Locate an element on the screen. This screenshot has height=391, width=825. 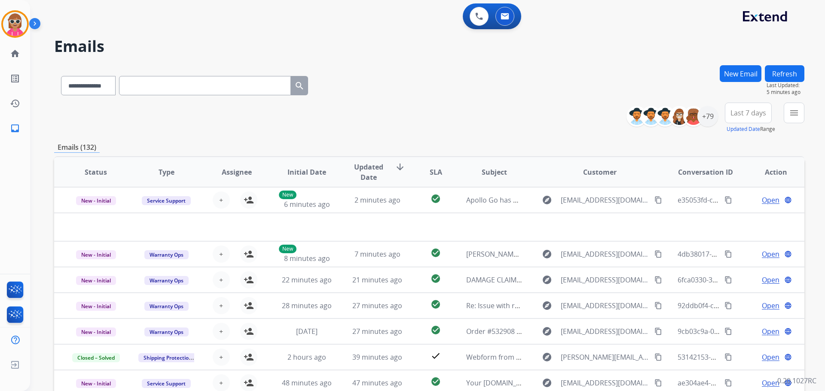
span: Service Support is located at coordinates (166, 201).